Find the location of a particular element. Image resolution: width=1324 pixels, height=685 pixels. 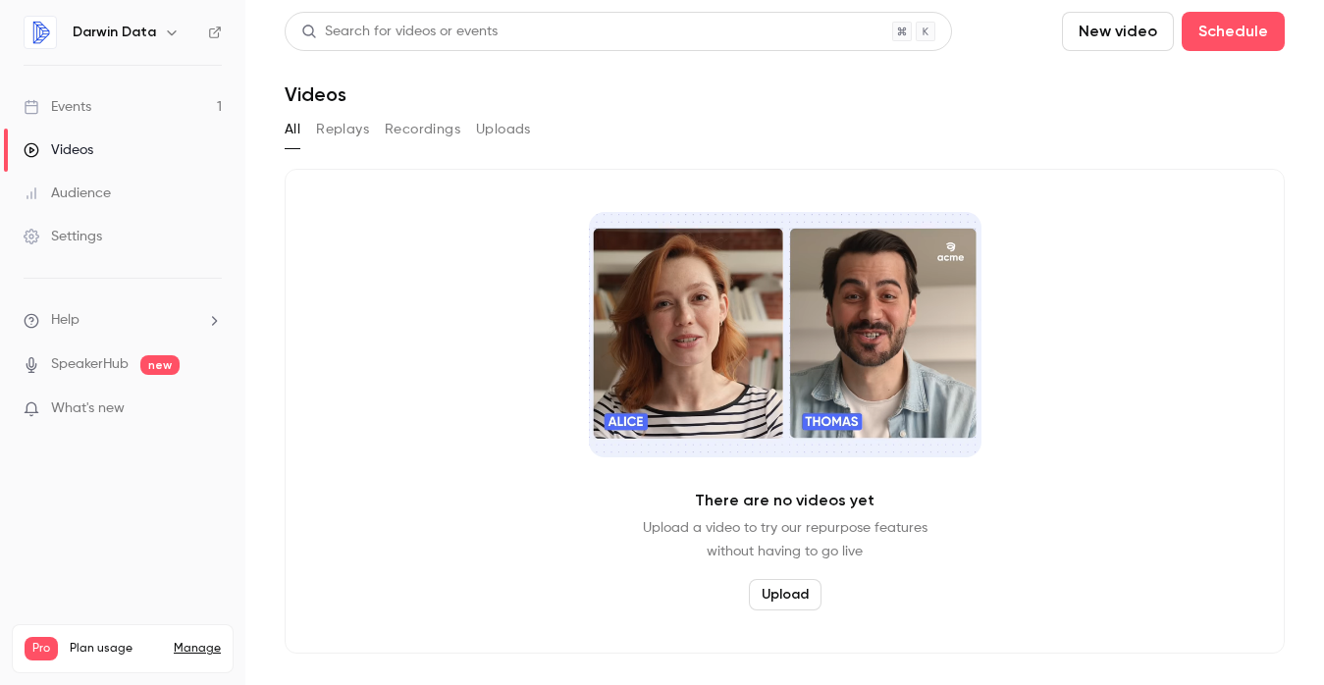

button: Replays is located at coordinates (343, 130).